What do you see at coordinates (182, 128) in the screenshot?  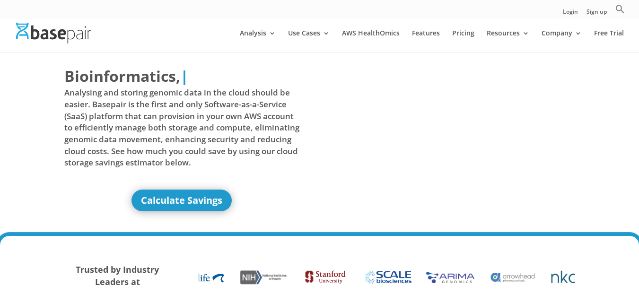 I see `span: Analysing and storing genomic data in the cloud should be easier. Basepair is the first and only ...` at bounding box center [182, 128].